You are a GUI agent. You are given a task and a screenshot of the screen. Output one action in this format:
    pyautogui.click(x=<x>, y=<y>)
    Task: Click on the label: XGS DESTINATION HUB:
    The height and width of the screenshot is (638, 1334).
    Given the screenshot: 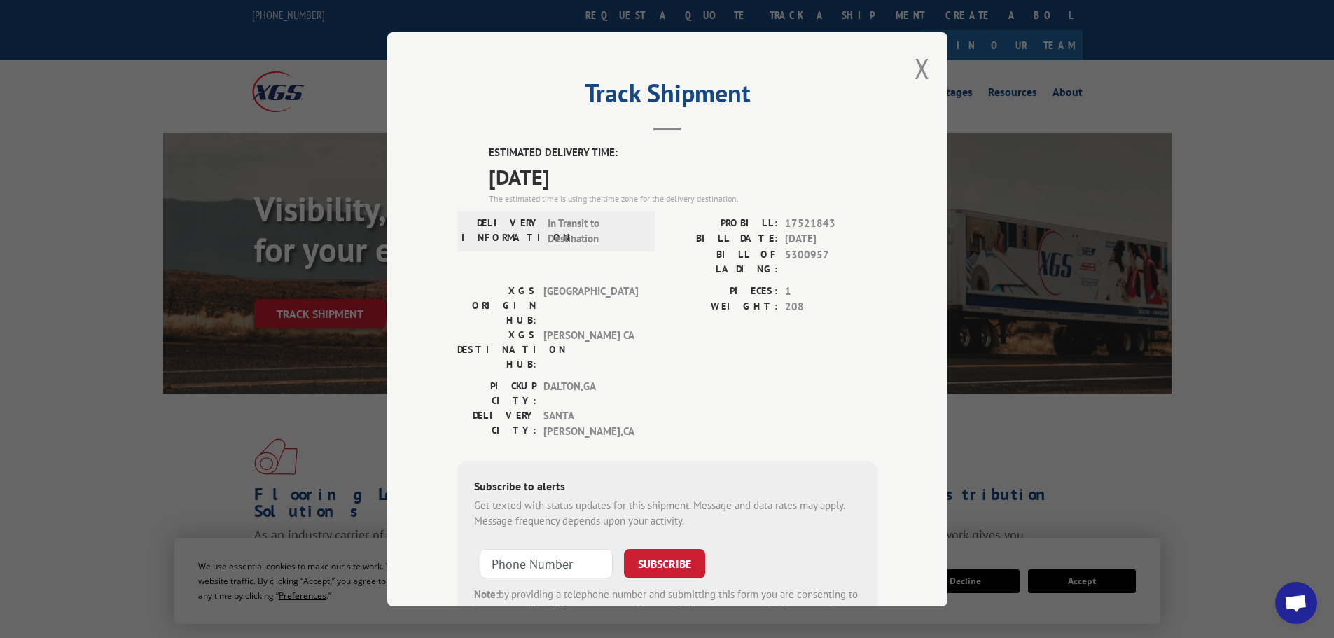 What is the action you would take?
    pyautogui.click(x=497, y=349)
    